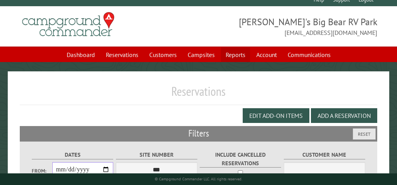 The width and height of the screenshot is (397, 185). Describe the element at coordinates (199, 179) in the screenshot. I see `small: © Campground Commander LLC. All rights reserved.` at that location.